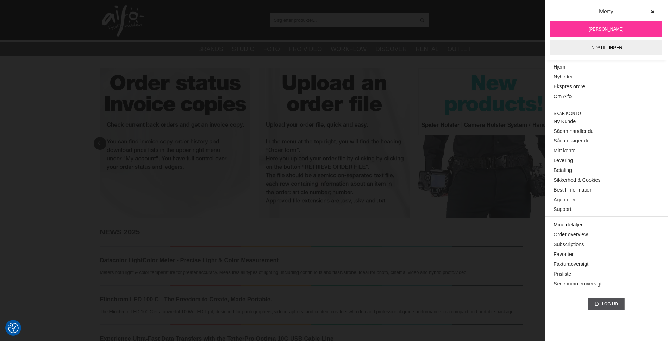 This screenshot has height=341, width=668. I want to click on a: Mine detaljer, so click(606, 225).